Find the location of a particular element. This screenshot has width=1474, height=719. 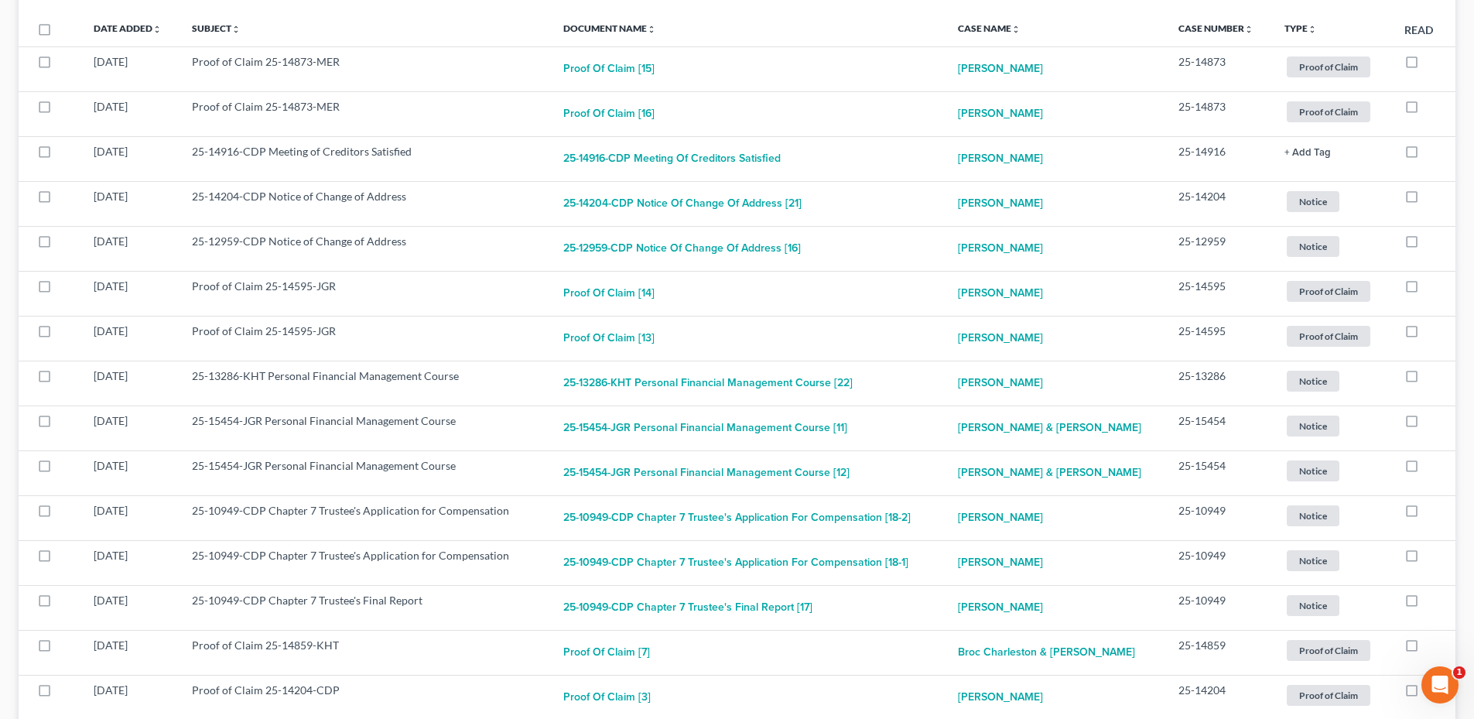

span: 1 is located at coordinates (1460, 672).